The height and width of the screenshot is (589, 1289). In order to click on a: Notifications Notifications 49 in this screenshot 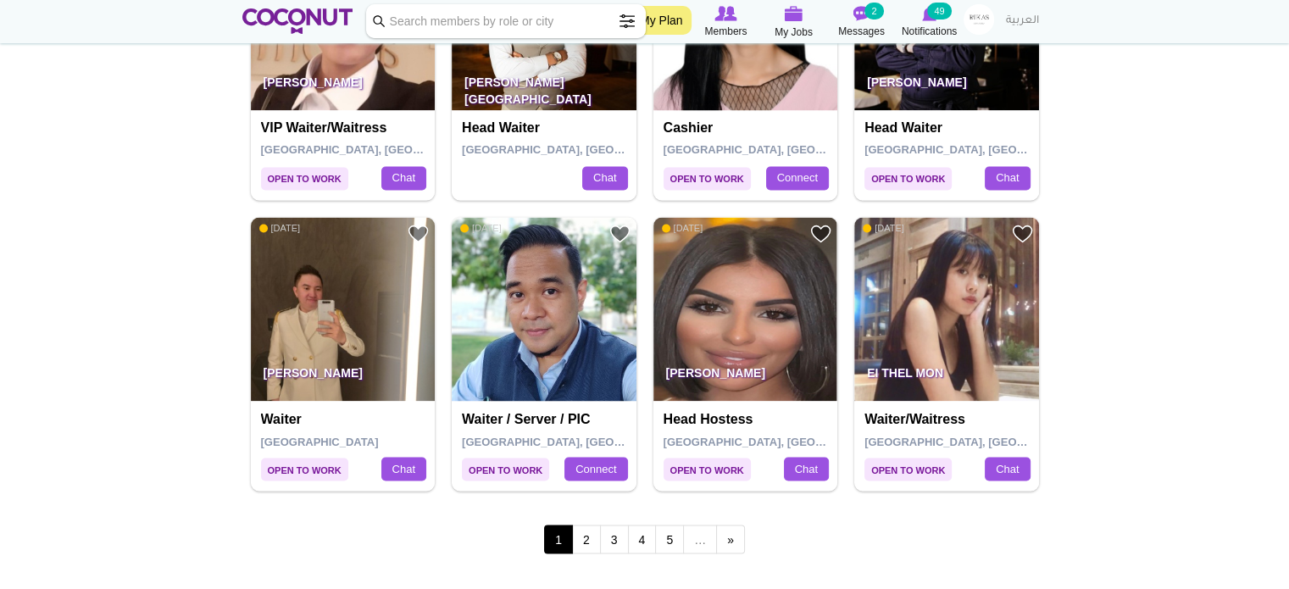, I will do `click(930, 22)`.